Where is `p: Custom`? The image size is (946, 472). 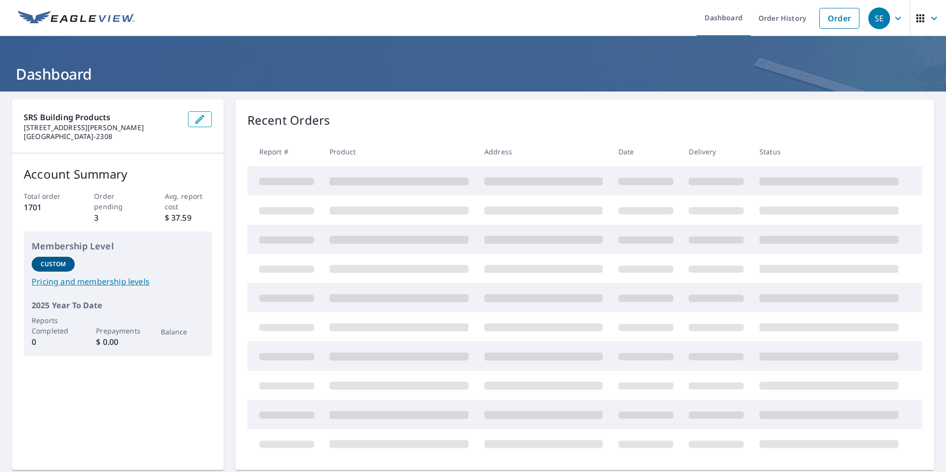 p: Custom is located at coordinates (53, 264).